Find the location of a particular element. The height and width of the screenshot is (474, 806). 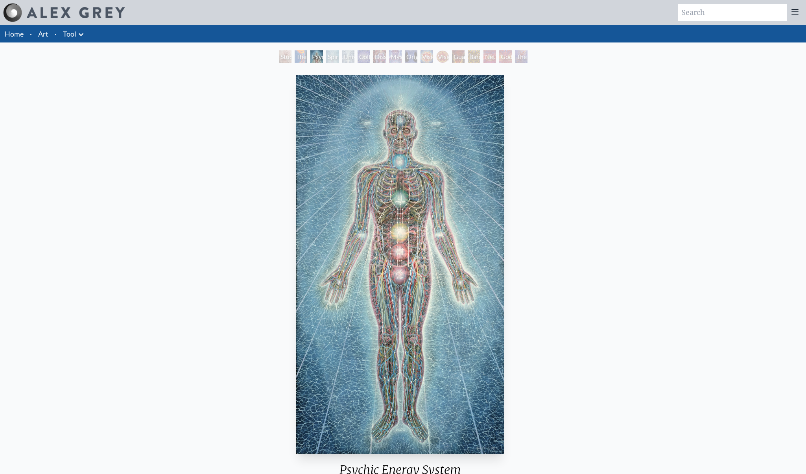

input: Search is located at coordinates (732, 13).